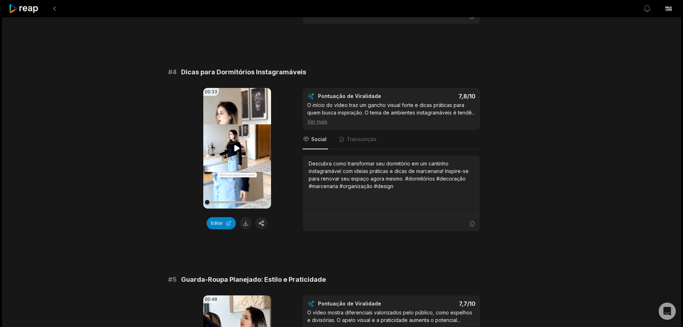 This screenshot has width=683, height=327. I want to click on font: 7,7, so click(463, 303).